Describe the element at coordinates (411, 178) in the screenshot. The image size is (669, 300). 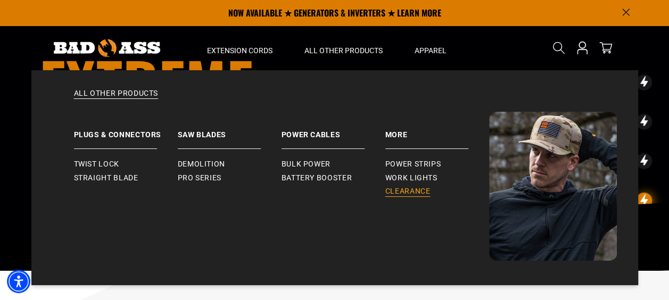
I see `span: Work Lights` at that location.